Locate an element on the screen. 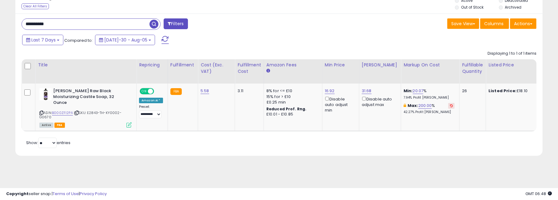 The image size is (558, 200). span: FBA is located at coordinates (60, 125).